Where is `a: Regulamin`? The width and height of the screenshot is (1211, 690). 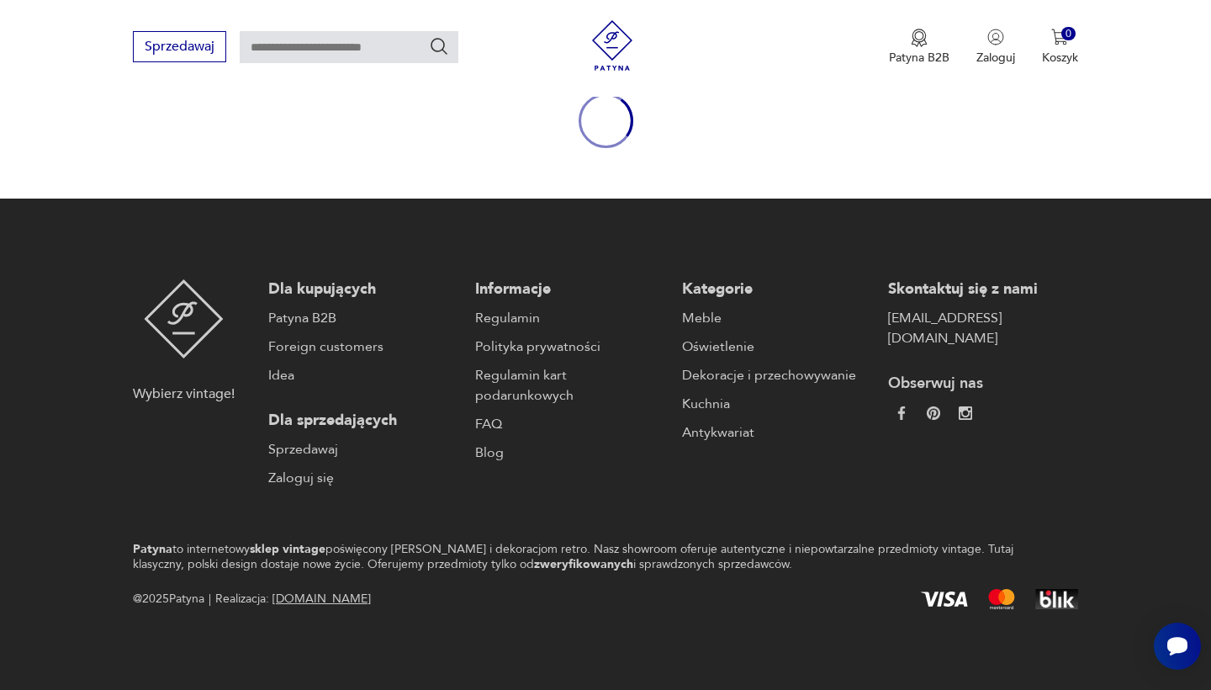
a: Regulamin is located at coordinates (570, 318).